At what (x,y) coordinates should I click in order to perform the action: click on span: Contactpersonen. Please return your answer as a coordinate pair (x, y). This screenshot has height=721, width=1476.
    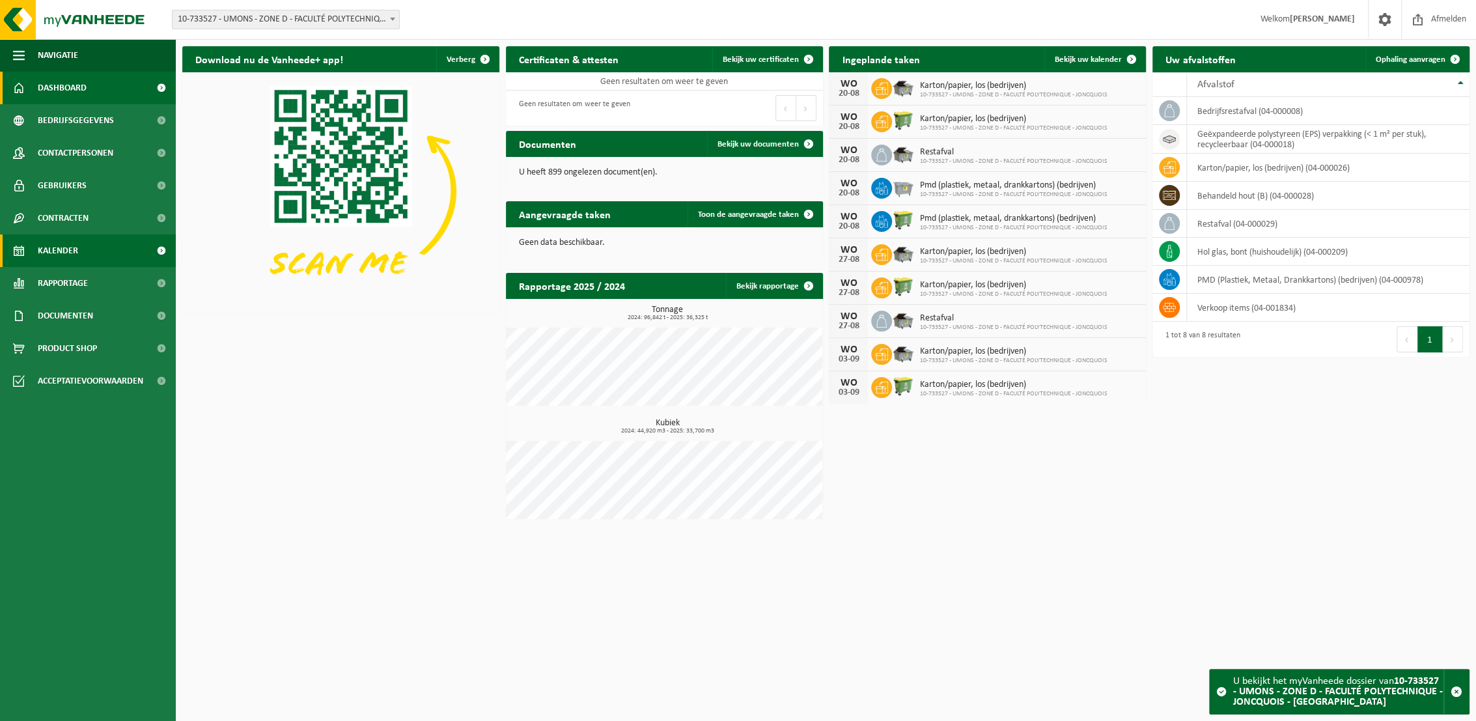
    Looking at the image, I should click on (76, 153).